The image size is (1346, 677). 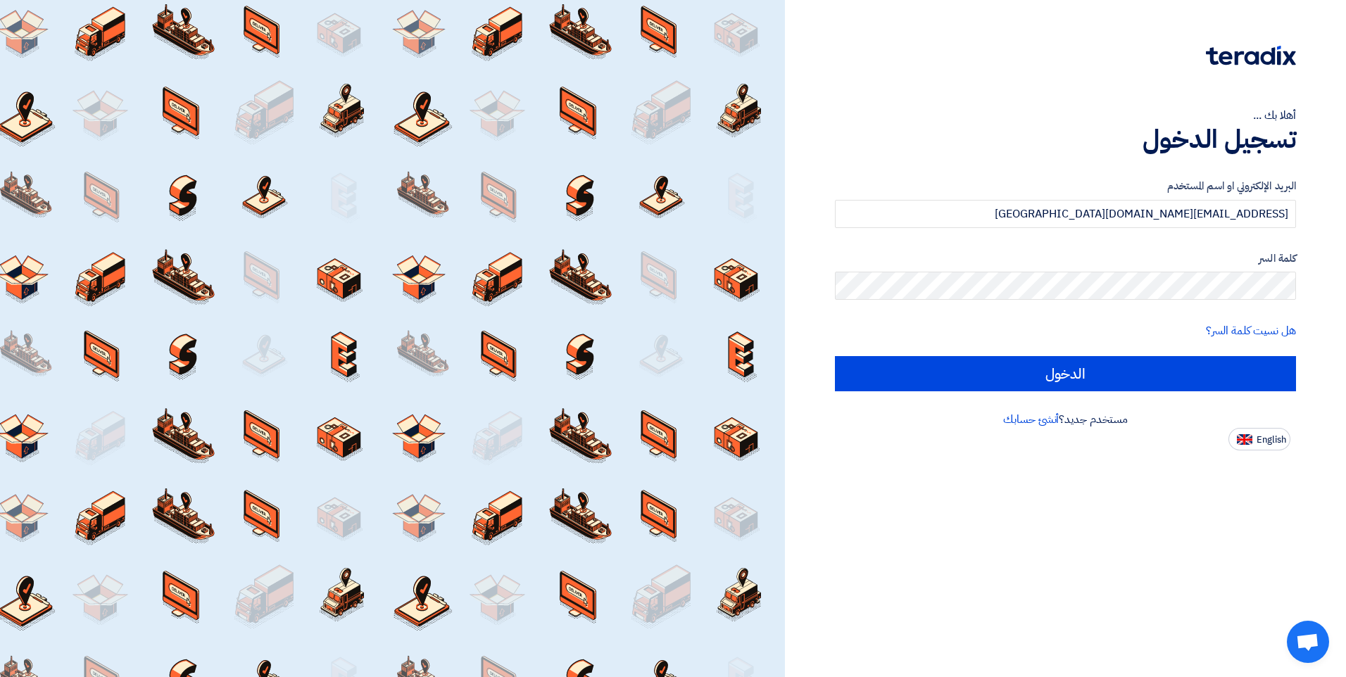 What do you see at coordinates (1065, 258) in the screenshot?
I see `label: كلمة السر` at bounding box center [1065, 258].